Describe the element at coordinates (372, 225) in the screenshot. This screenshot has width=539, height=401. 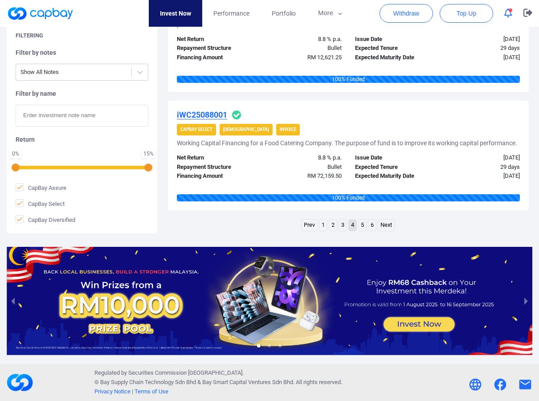
I see `a: Page 6` at that location.